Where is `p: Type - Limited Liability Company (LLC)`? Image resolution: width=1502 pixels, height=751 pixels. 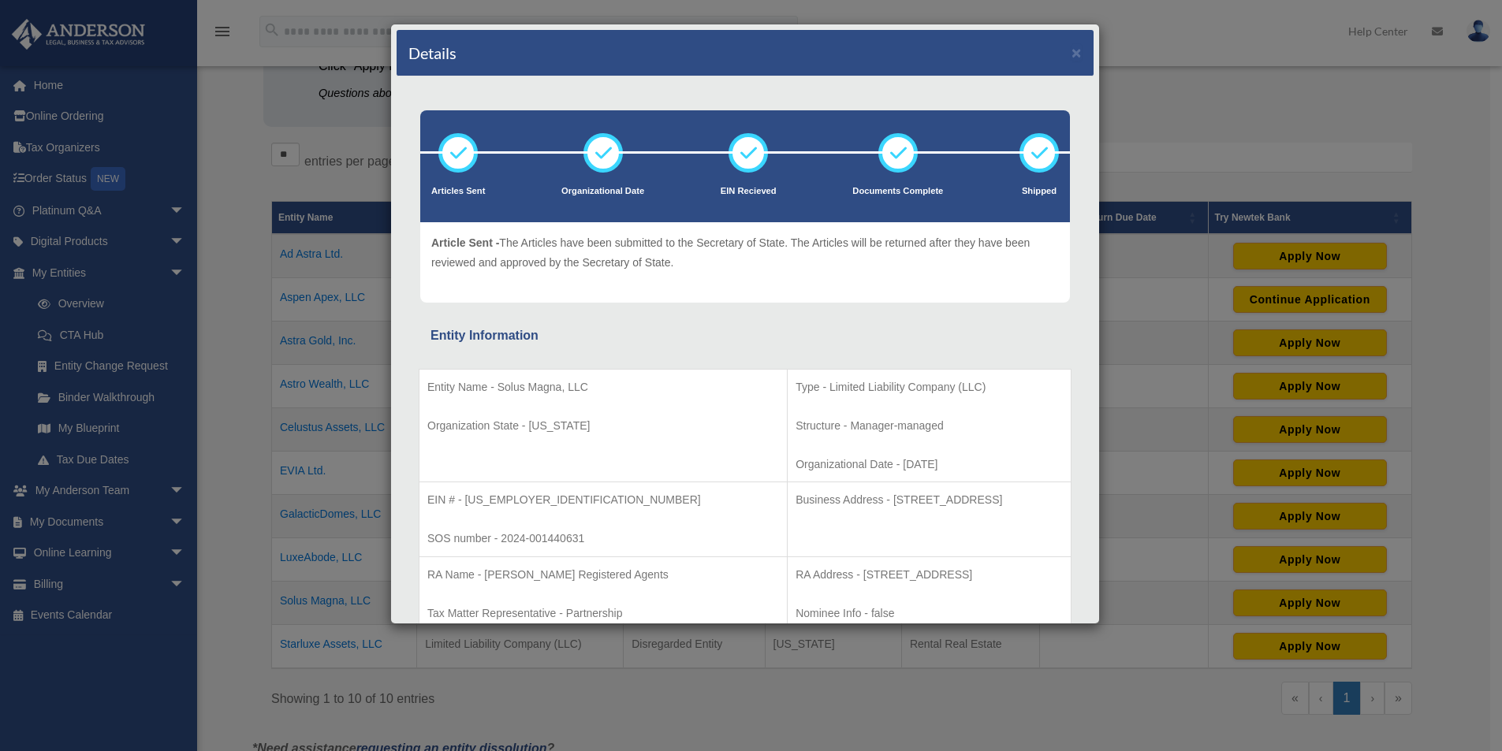
p: Type - Limited Liability Company (LLC) is located at coordinates (928, 387).